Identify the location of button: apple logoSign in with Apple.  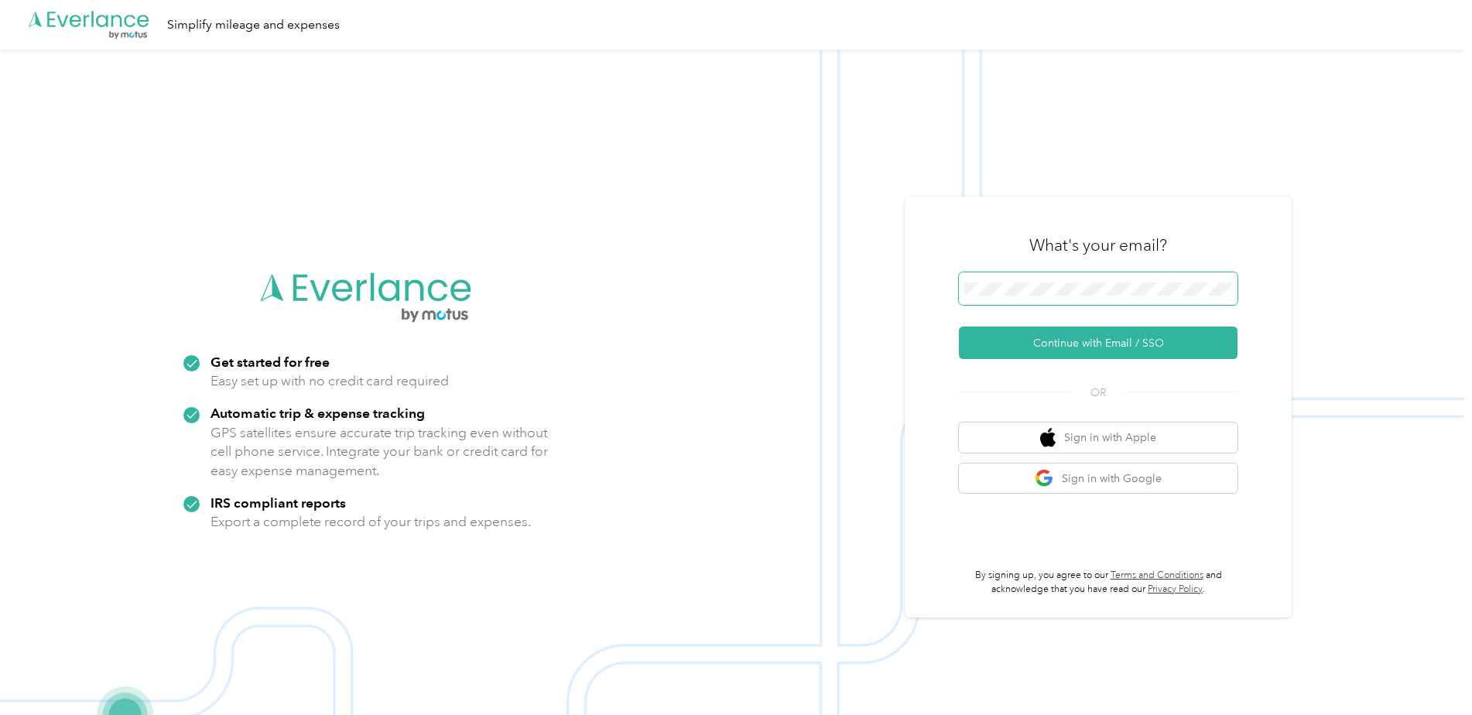
(1098, 437).